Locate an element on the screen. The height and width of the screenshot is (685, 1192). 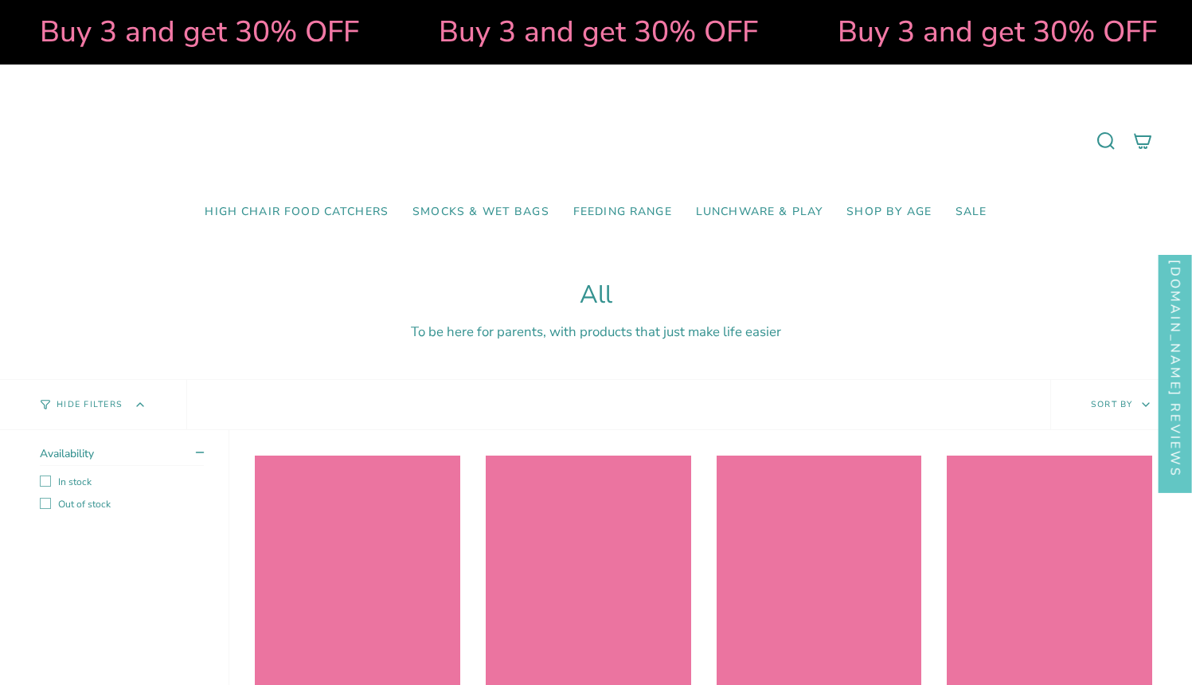
div: Click to open Judge.me floating reviews tab is located at coordinates (1175, 359).